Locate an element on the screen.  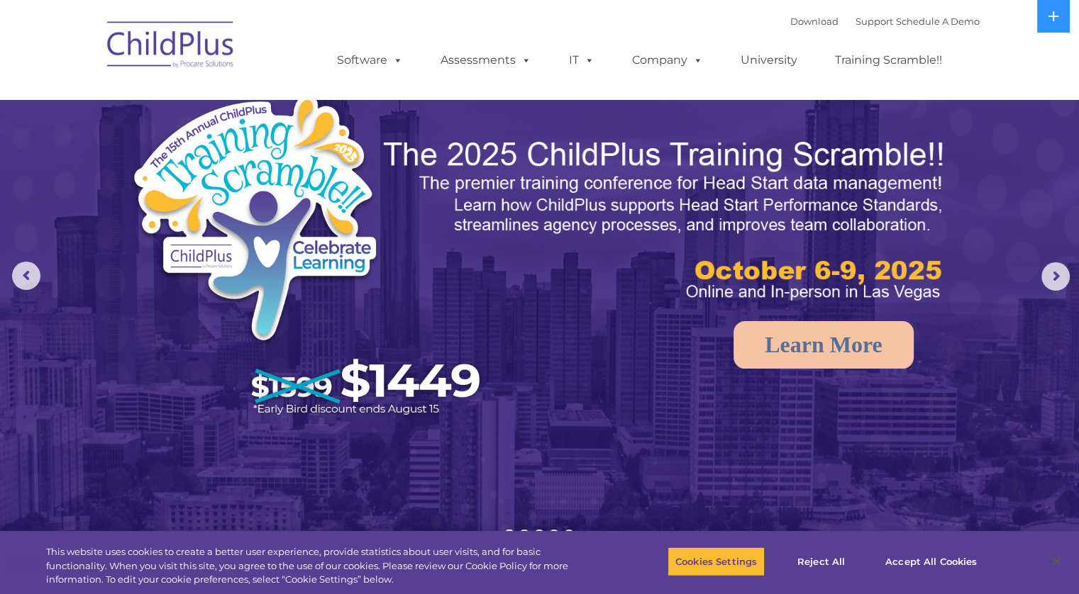
a: Download is located at coordinates (814, 21).